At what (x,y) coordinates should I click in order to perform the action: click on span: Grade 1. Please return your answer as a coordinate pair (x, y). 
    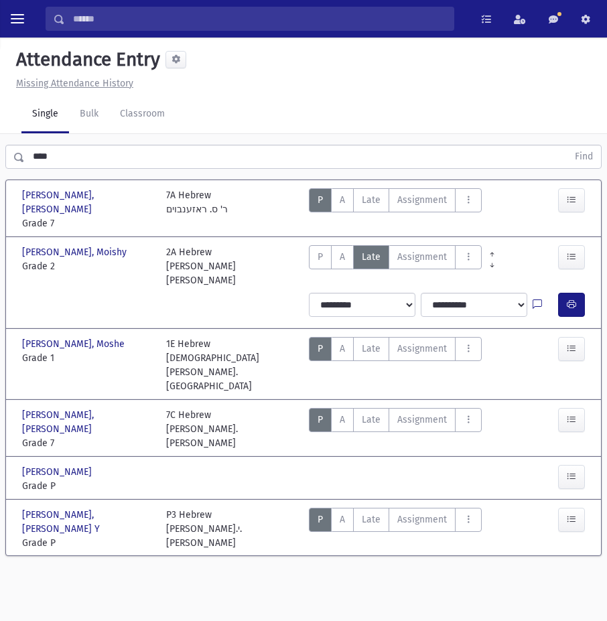
    Looking at the image, I should click on (87, 358).